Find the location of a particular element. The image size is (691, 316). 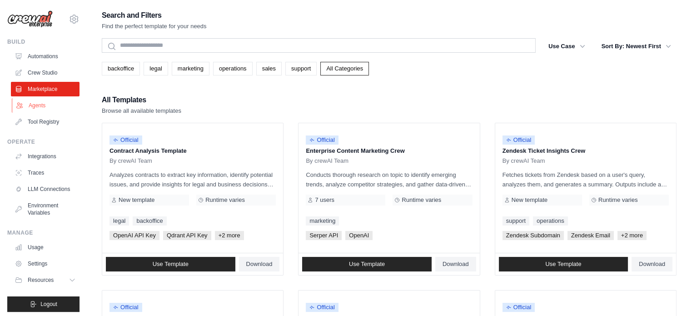

div: Operate is located at coordinates (43, 142).